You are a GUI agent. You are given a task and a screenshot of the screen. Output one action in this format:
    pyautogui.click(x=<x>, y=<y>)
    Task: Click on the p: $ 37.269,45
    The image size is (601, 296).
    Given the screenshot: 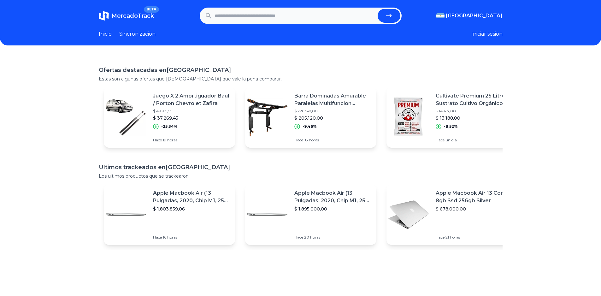 What is the action you would take?
    pyautogui.click(x=192, y=118)
    